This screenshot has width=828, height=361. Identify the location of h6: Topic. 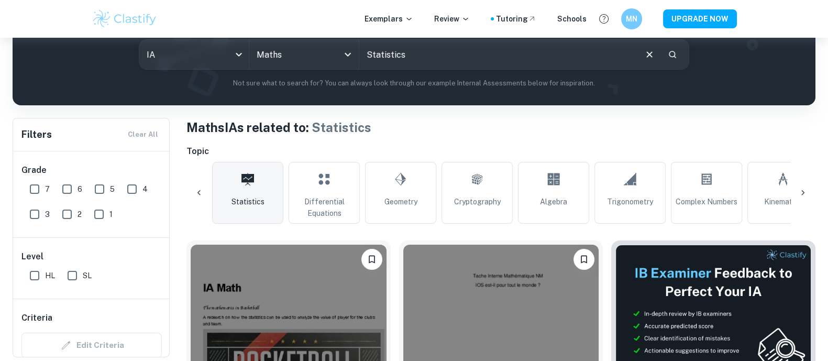
(500, 151).